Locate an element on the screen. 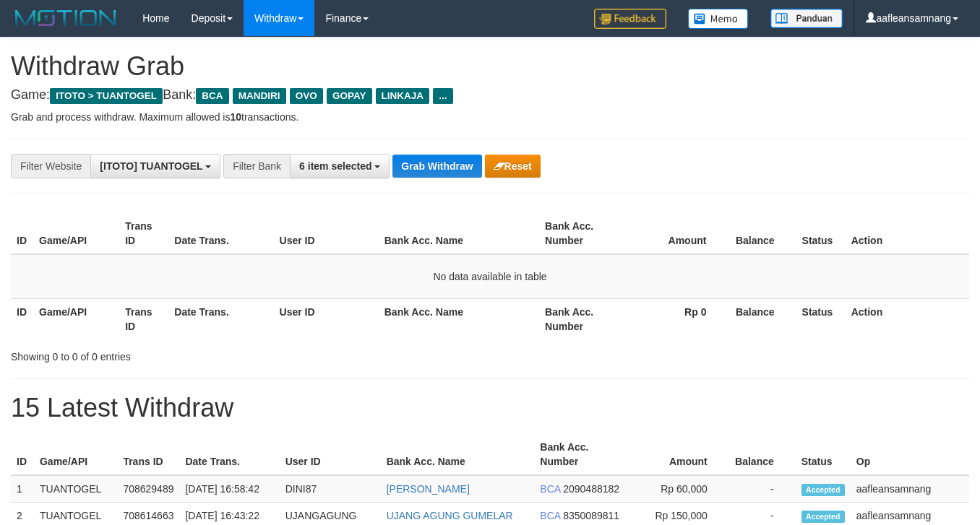  h1: Withdraw Grab is located at coordinates (490, 66).